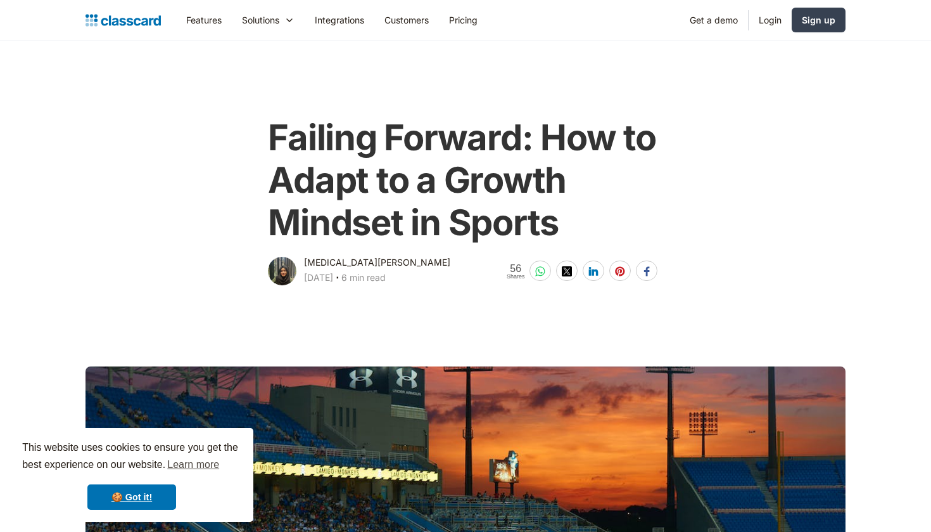 The image size is (931, 532). Describe the element at coordinates (340, 20) in the screenshot. I see `a: Integrations` at that location.